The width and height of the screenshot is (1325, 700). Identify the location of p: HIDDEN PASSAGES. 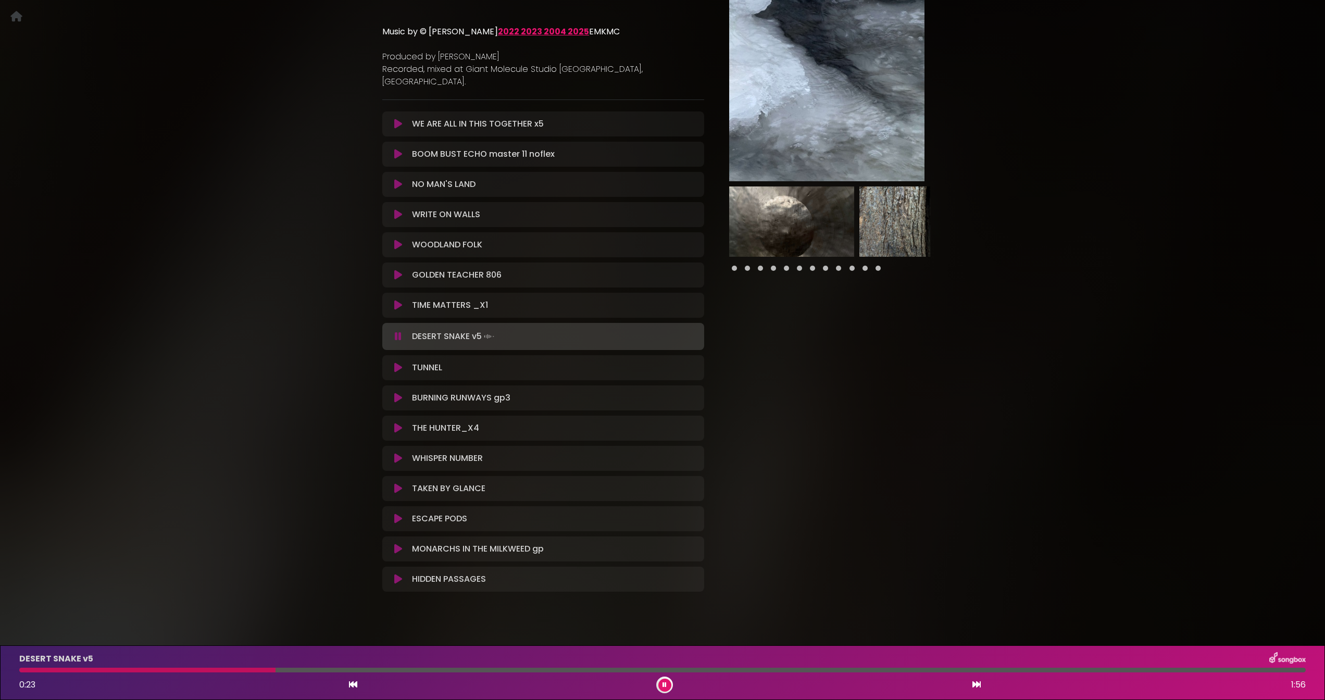
(449, 579).